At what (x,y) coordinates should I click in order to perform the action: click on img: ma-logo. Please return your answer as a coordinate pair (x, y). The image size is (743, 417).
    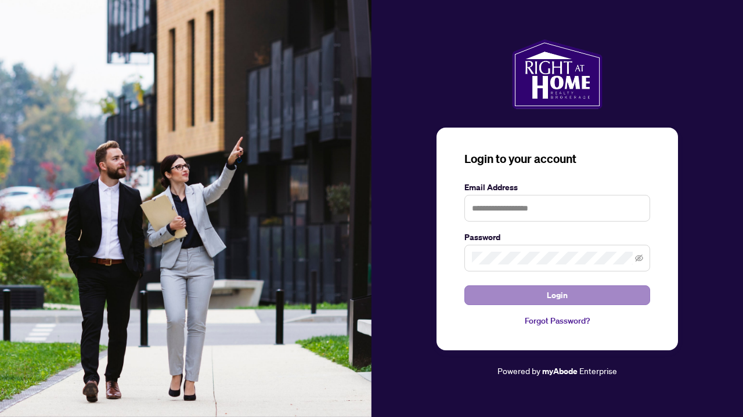
    Looking at the image, I should click on (556, 74).